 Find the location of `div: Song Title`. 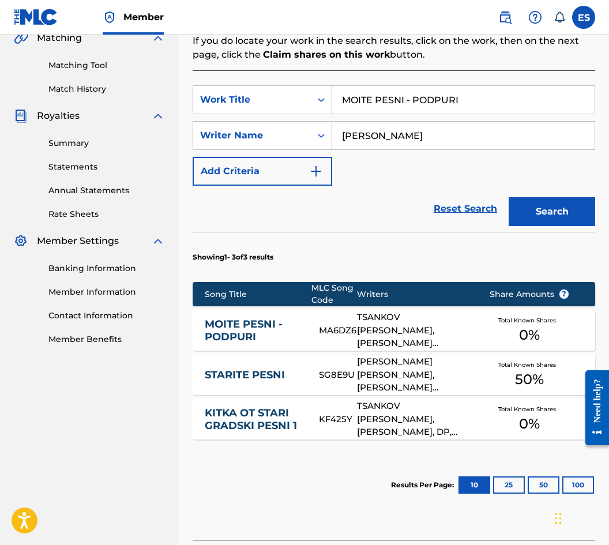

div: Song Title is located at coordinates (258, 294).